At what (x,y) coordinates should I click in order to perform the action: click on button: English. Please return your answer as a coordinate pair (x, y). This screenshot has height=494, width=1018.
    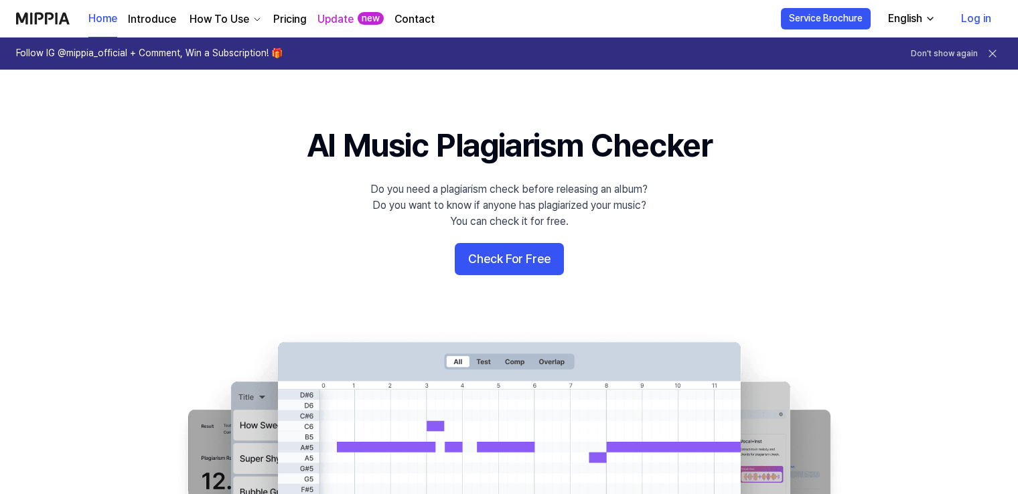
    Looking at the image, I should click on (911, 19).